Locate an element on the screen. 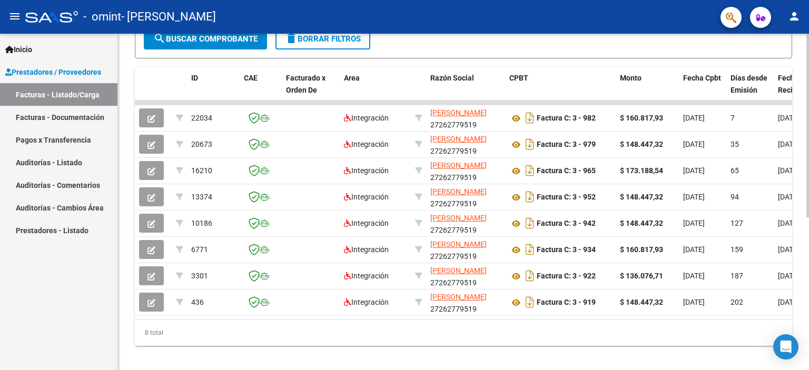  span: - omint is located at coordinates (102, 17).